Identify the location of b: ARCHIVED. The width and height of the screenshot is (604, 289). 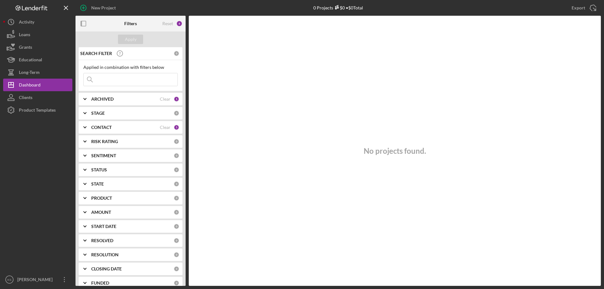
(102, 99).